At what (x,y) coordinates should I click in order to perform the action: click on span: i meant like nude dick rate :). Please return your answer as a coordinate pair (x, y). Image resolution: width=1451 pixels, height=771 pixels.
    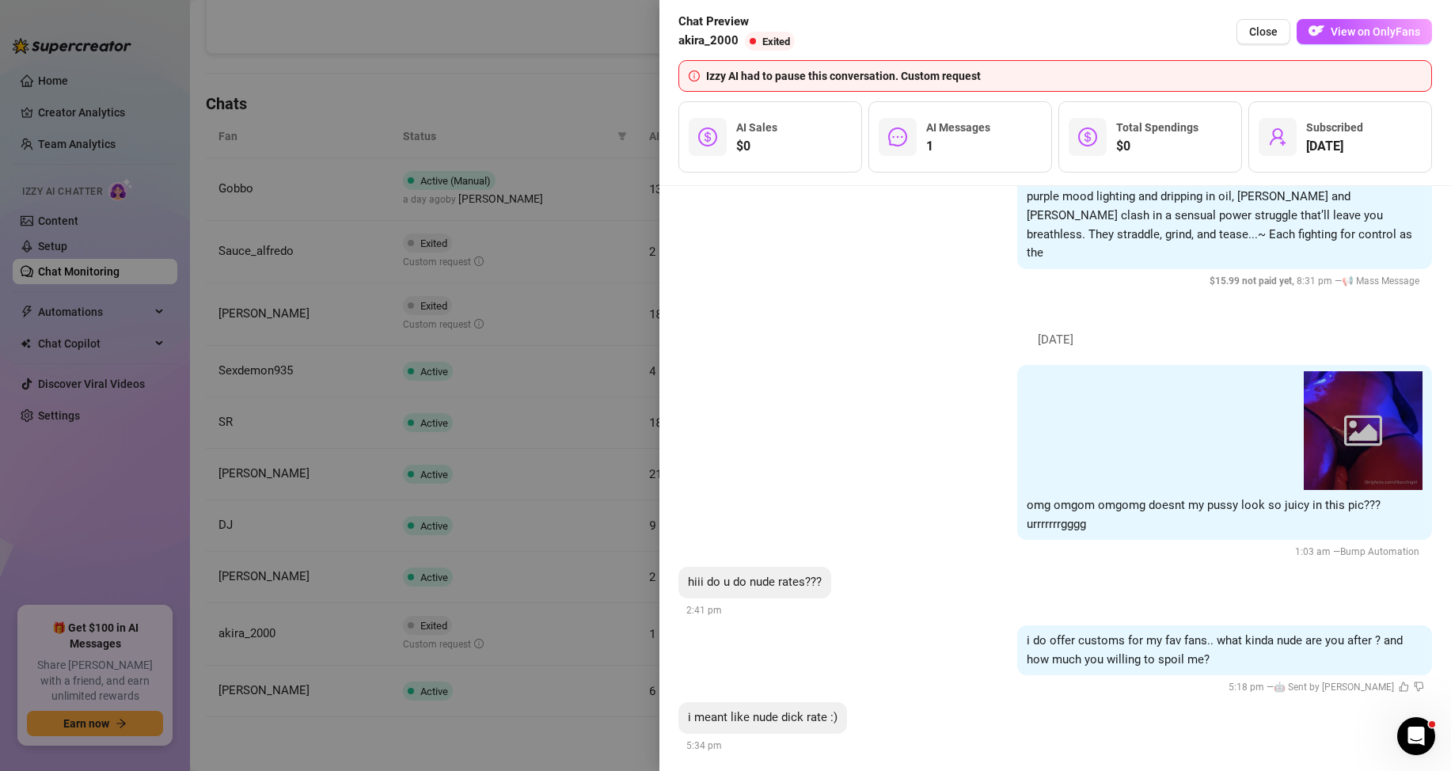
    Looking at the image, I should click on (762, 717).